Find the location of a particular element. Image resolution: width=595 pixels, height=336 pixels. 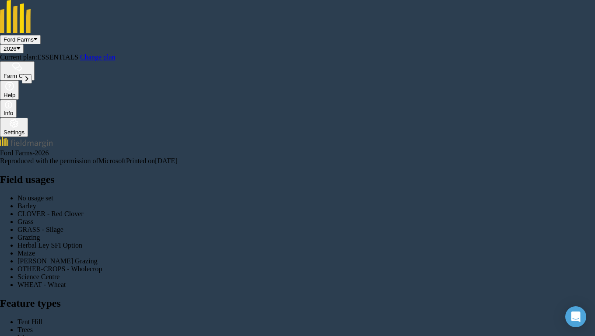

img: svg+xml;base64,PHN2ZyB4bWxucz0iaHR0cDovL3d3dy53My5vcmcvMjAwMC9zdmciIHdpZHRoPSIxNyIgaGVpZ2h0PSIxNy... is located at coordinates (8, 105).